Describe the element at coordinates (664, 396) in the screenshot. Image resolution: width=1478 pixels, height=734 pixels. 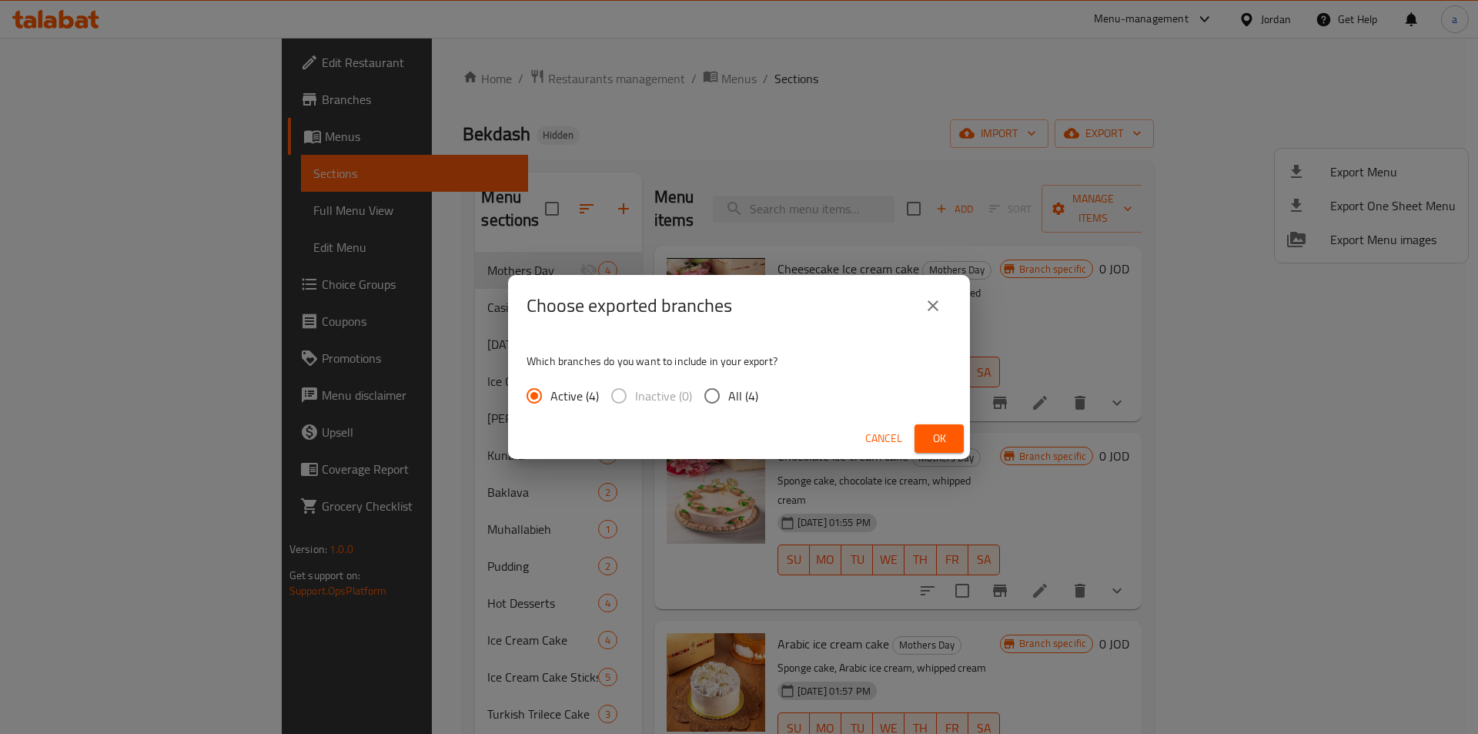
I see `span: Inactive (0)` at that location.